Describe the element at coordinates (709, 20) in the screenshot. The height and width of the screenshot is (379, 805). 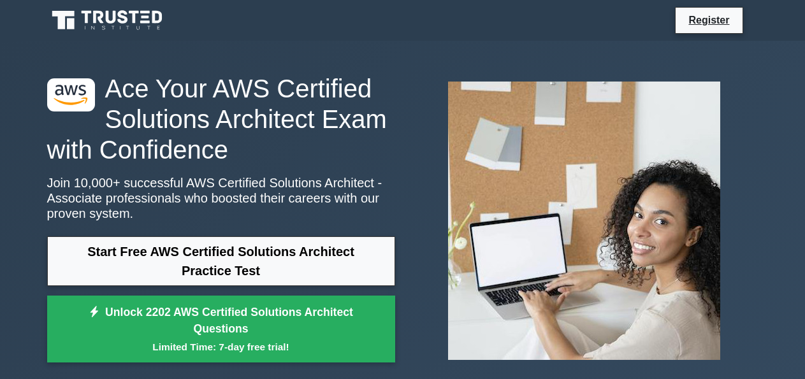
I see `a: Register` at that location.